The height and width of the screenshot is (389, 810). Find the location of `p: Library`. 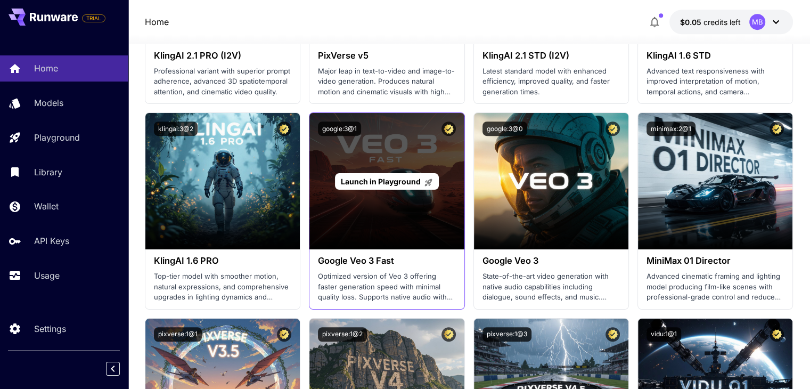

p: Library is located at coordinates (48, 172).